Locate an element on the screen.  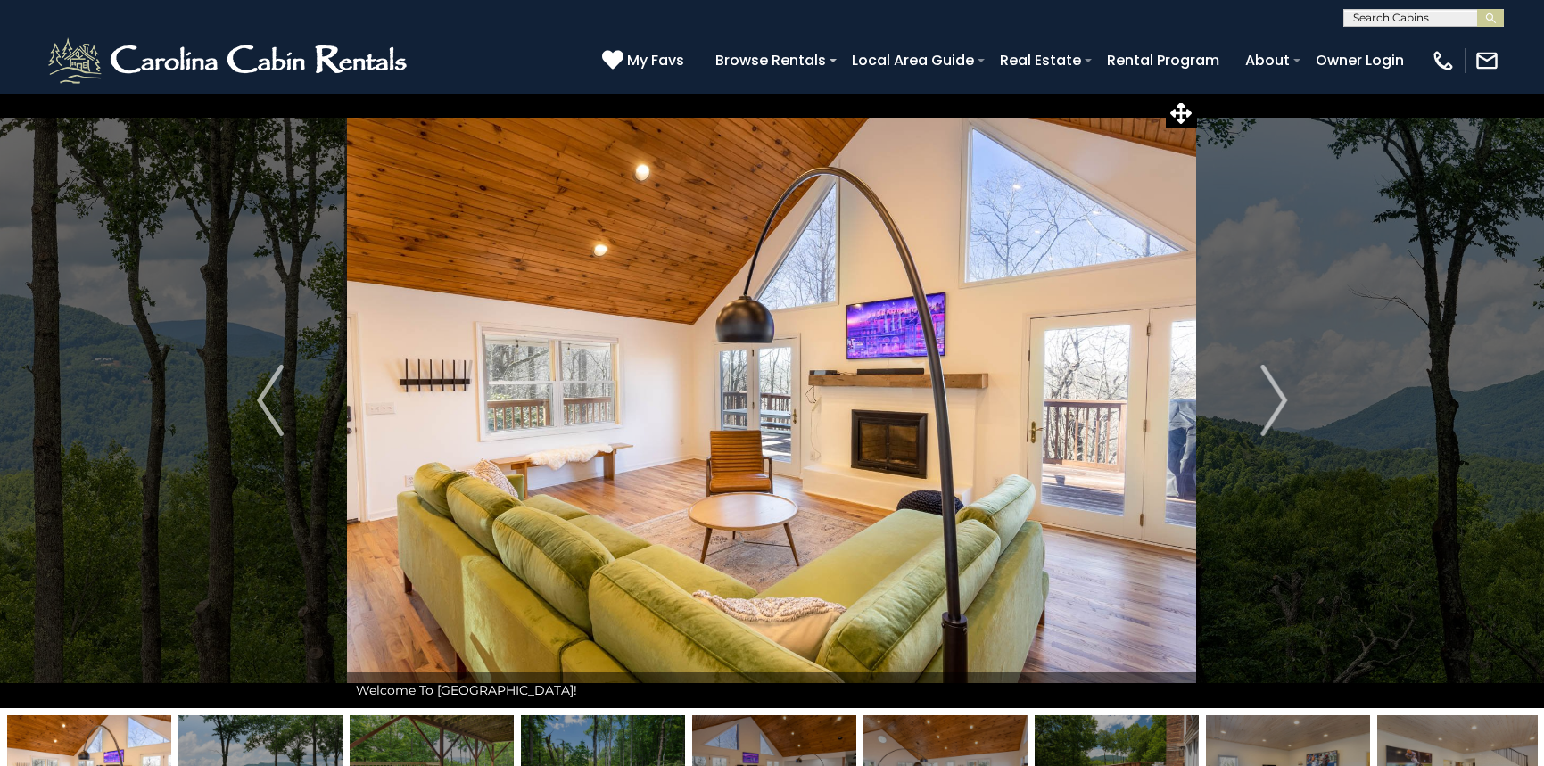
button: Next is located at coordinates (1274, 401).